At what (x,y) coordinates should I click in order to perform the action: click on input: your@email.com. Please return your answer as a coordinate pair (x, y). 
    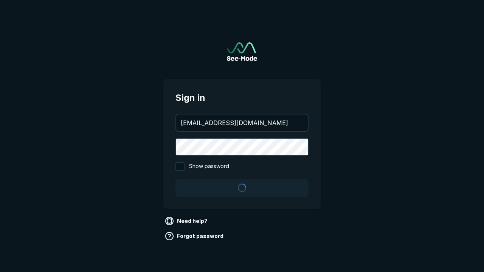
    Looking at the image, I should click on (242, 123).